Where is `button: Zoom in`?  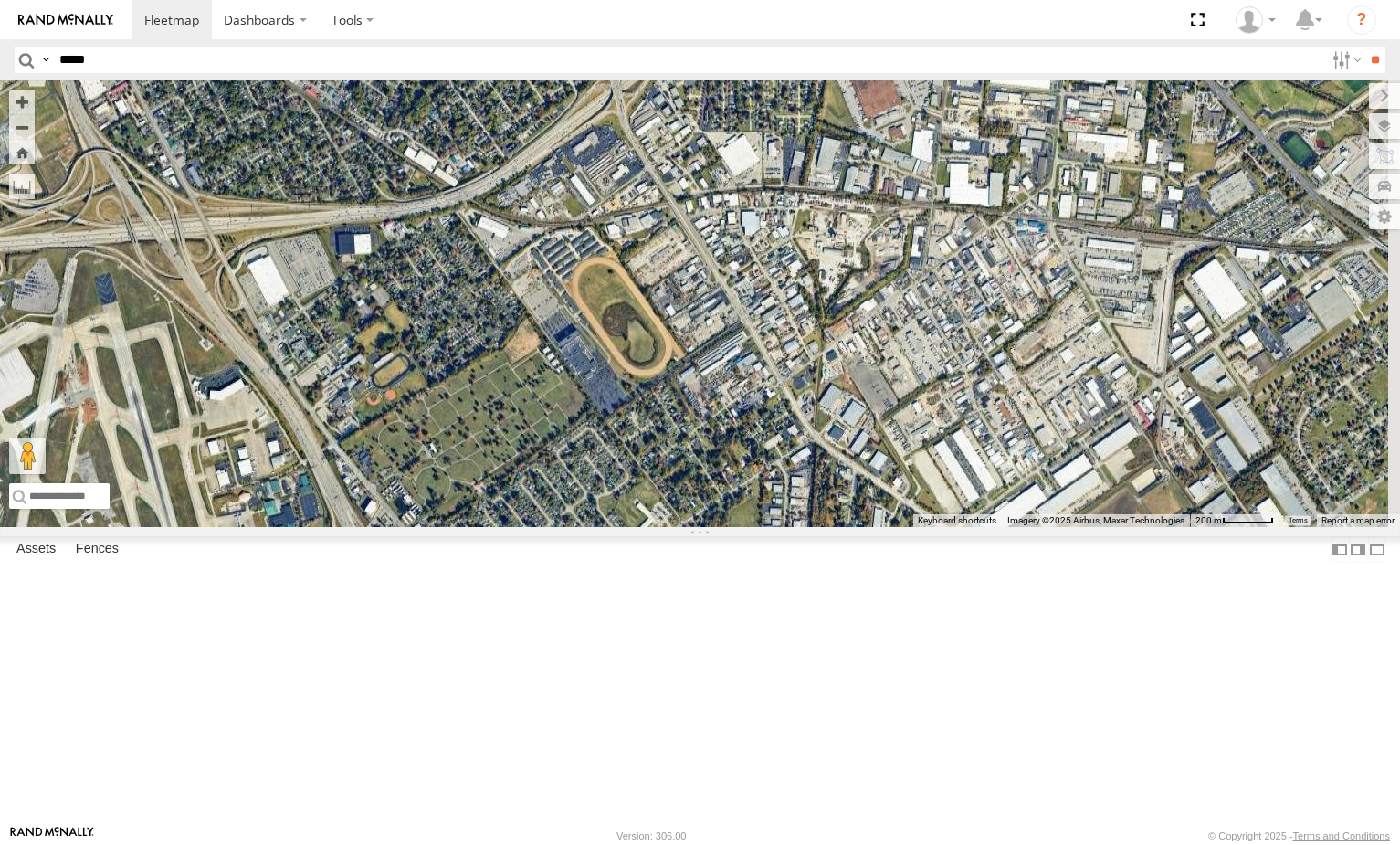
button: Zoom in is located at coordinates (22, 101).